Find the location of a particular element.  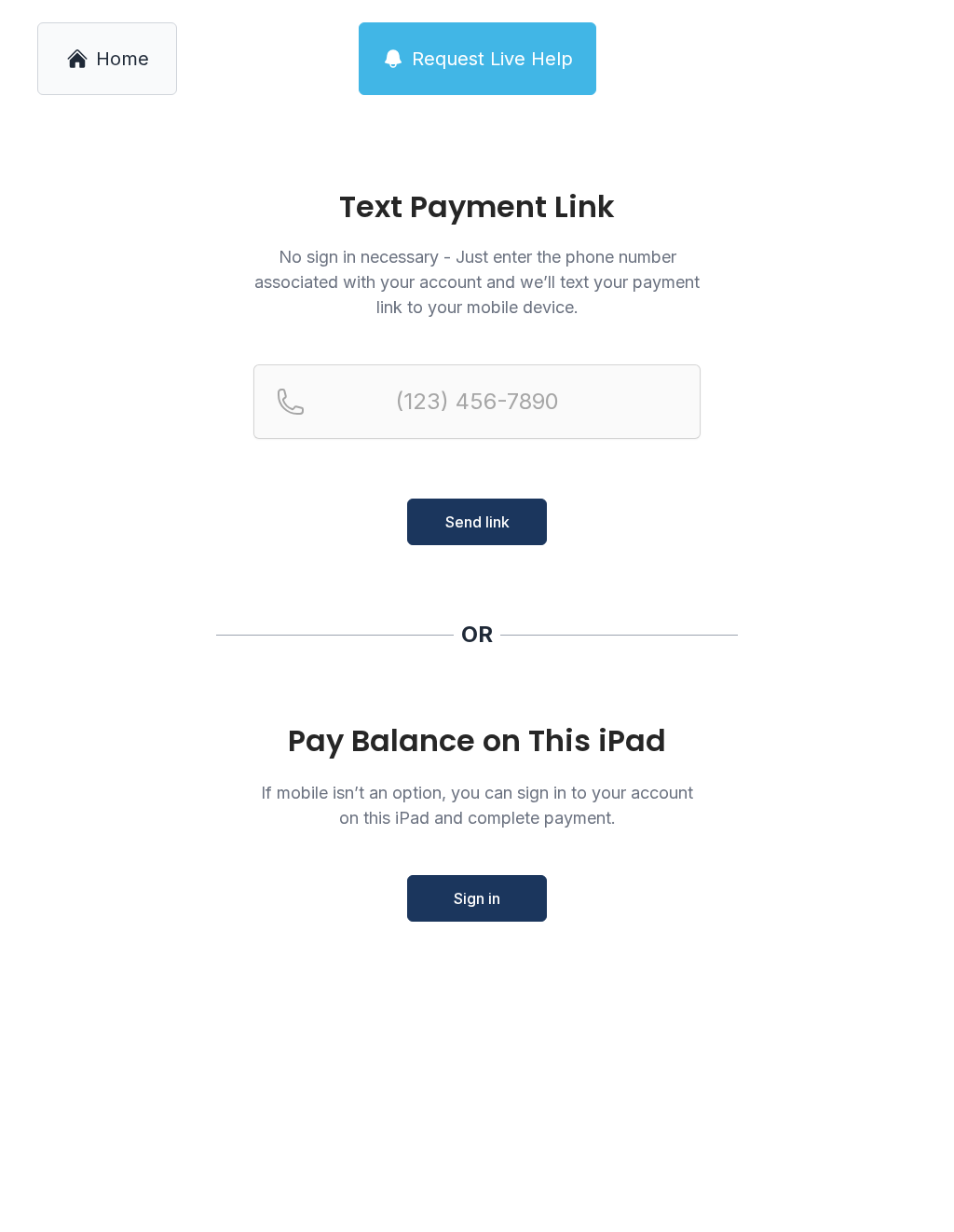

span: Home is located at coordinates (122, 59).